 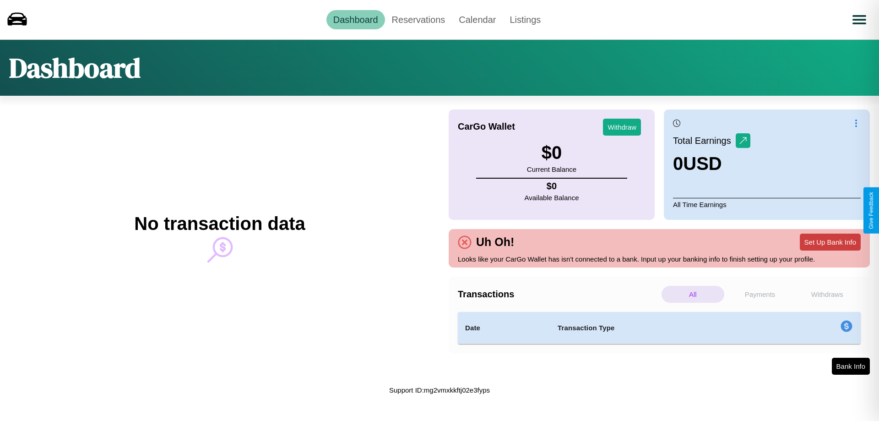 What do you see at coordinates (662, 328) in the screenshot?
I see `h4: Transaction Type` at bounding box center [662, 328].